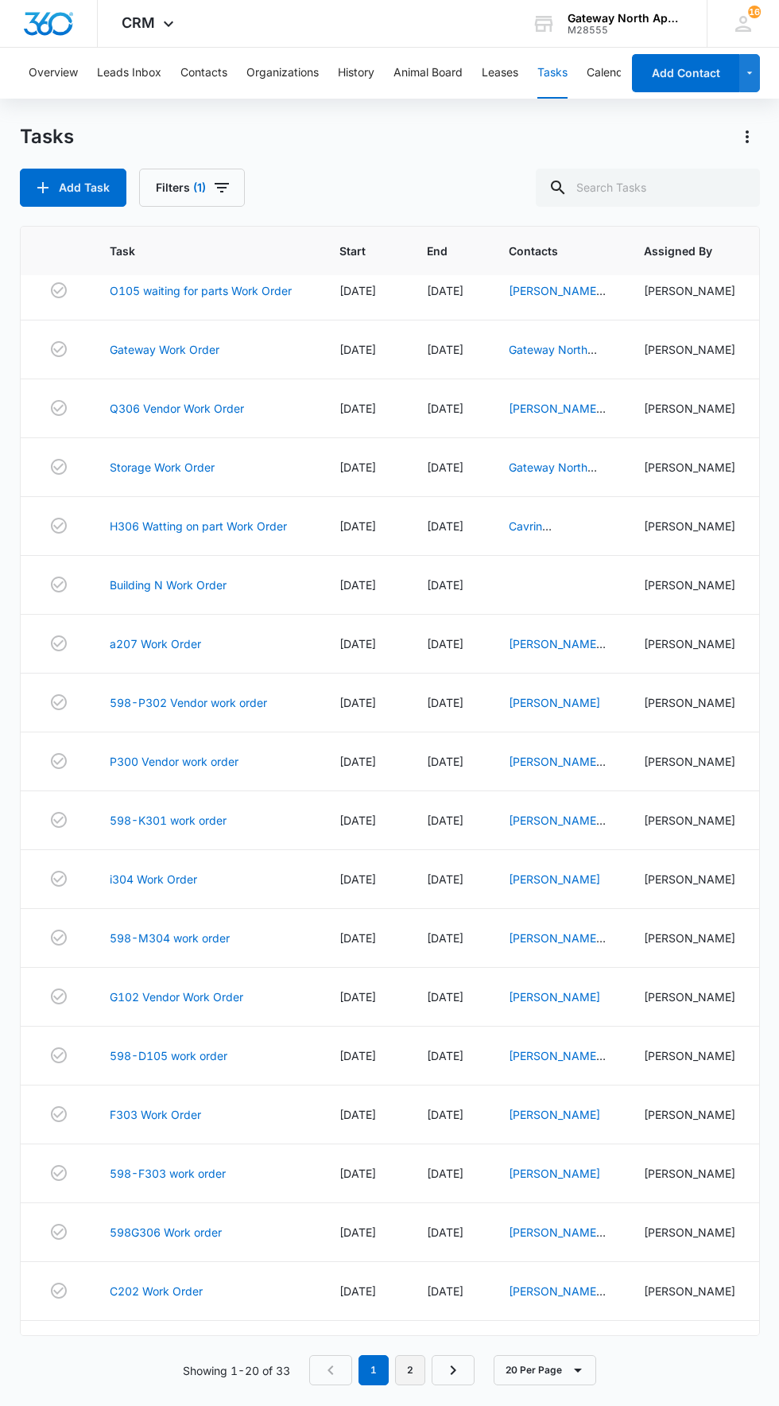 This screenshot has width=779, height=1406. I want to click on a: O105 waiting for parts Work Order, so click(200, 290).